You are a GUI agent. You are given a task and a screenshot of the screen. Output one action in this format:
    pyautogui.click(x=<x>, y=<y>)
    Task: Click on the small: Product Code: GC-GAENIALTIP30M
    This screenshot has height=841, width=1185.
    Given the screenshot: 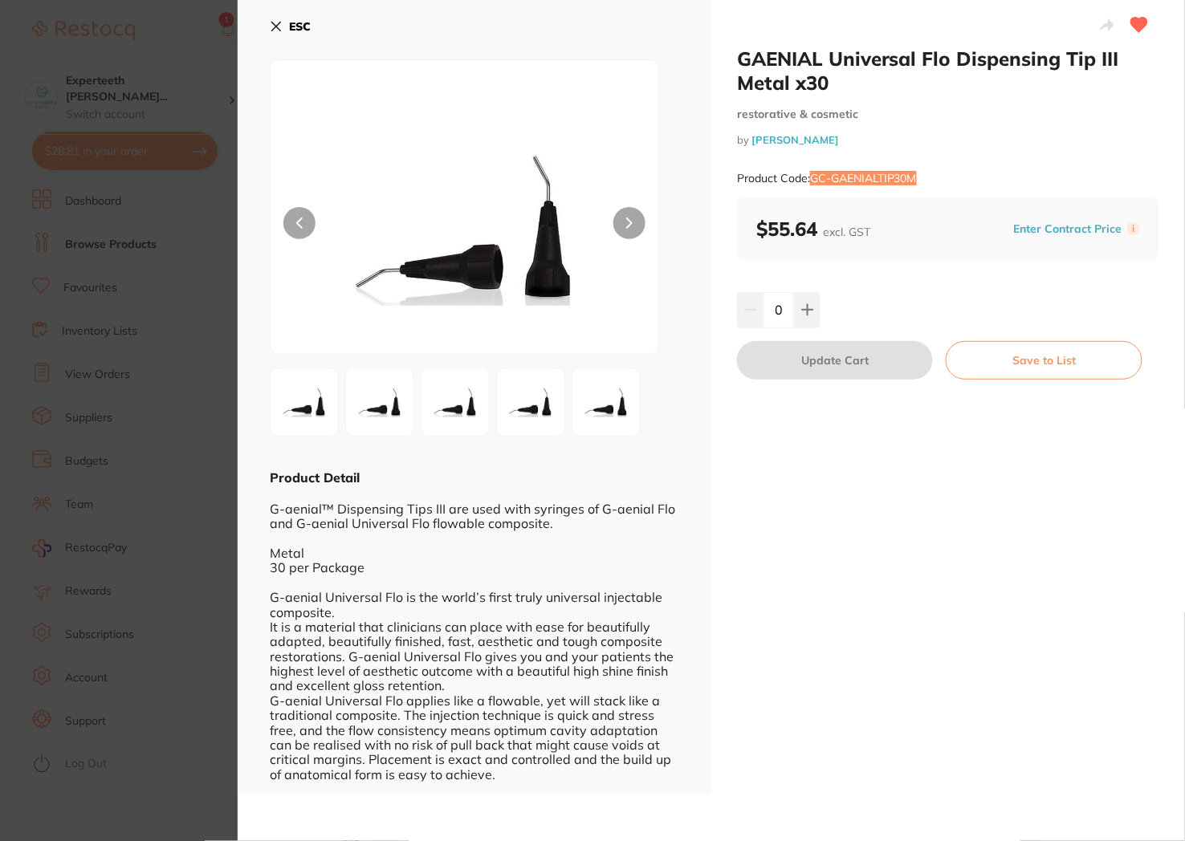 What is the action you would take?
    pyautogui.click(x=827, y=178)
    